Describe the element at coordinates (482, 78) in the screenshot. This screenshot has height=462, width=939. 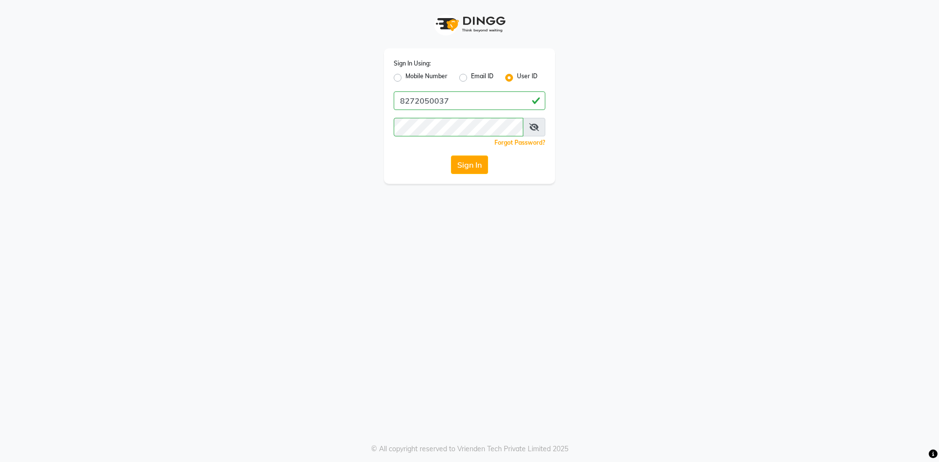
I see `label: Email ID` at that location.